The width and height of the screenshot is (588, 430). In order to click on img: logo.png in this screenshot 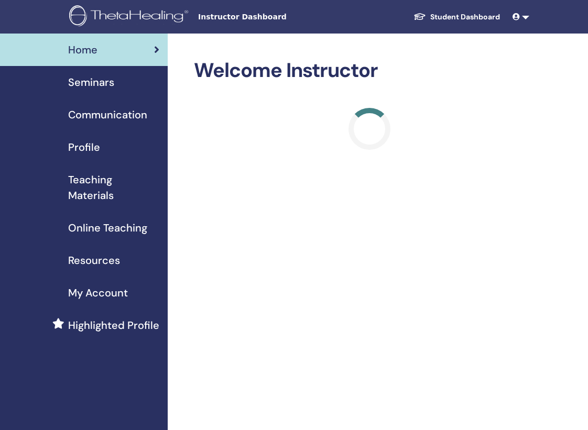, I will do `click(130, 17)`.